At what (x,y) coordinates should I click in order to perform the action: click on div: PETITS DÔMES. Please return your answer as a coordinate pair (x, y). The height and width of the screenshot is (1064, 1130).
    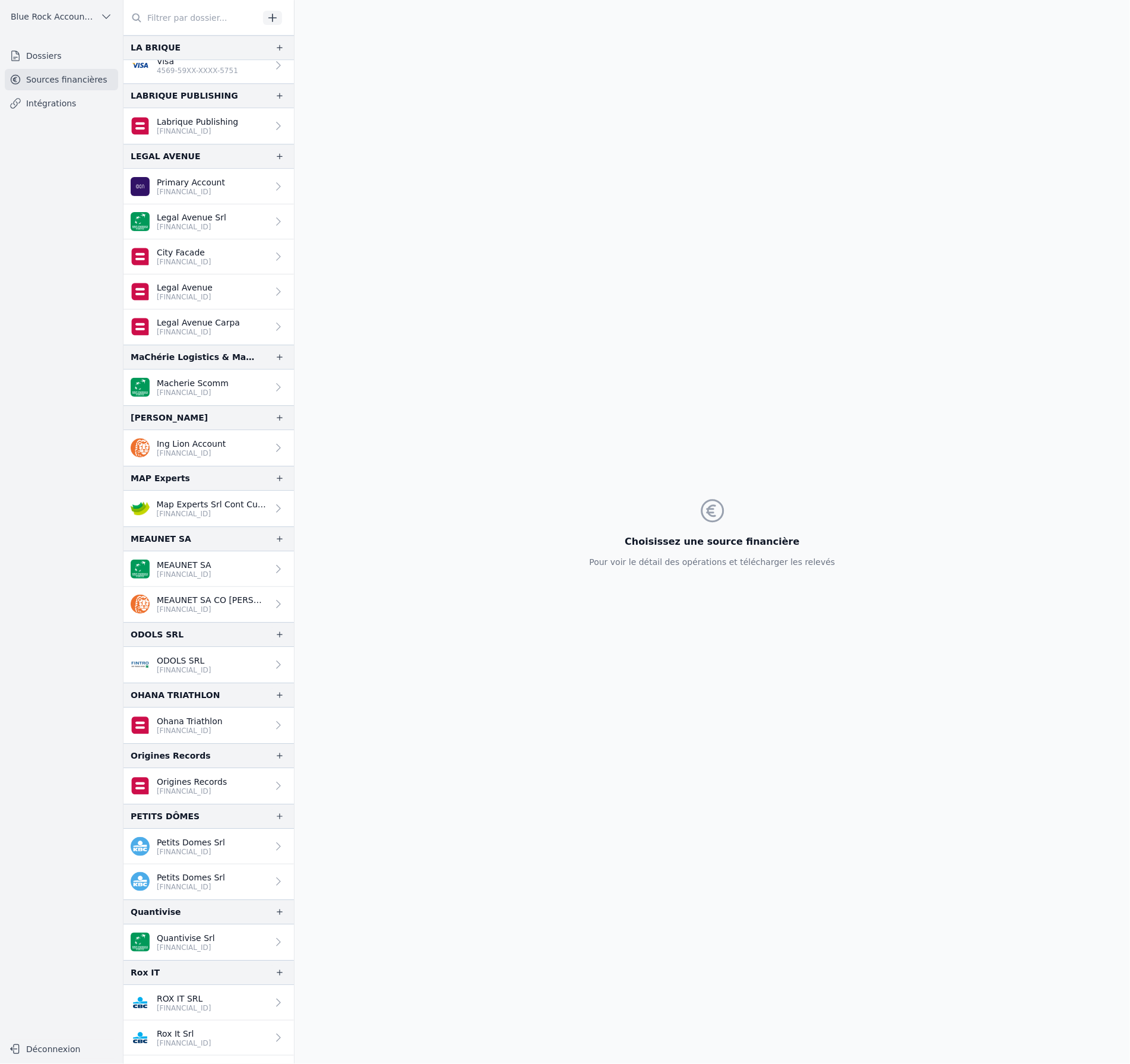
    Looking at the image, I should click on (165, 816).